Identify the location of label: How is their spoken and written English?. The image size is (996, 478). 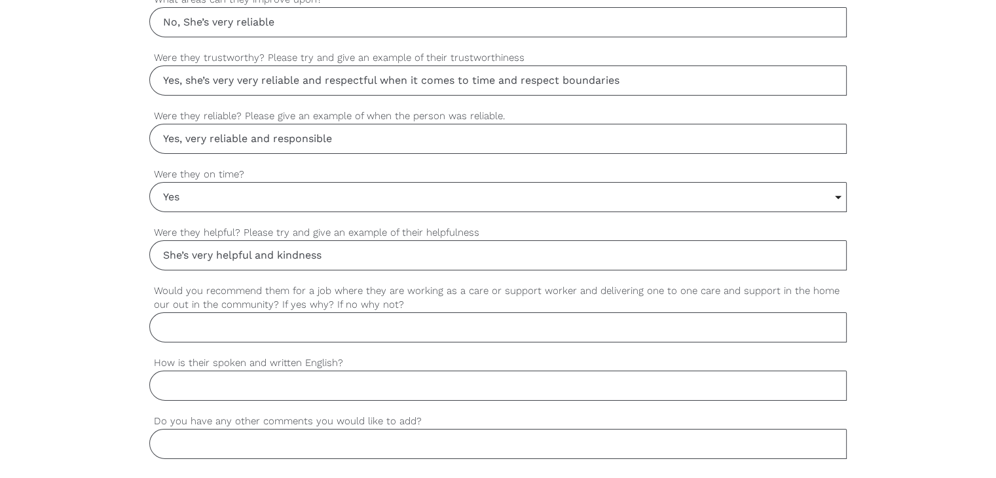
(498, 363).